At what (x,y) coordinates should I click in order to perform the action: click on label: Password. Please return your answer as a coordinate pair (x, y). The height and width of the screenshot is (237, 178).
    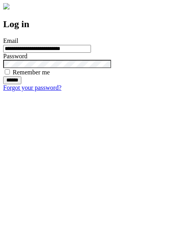
    Looking at the image, I should click on (15, 56).